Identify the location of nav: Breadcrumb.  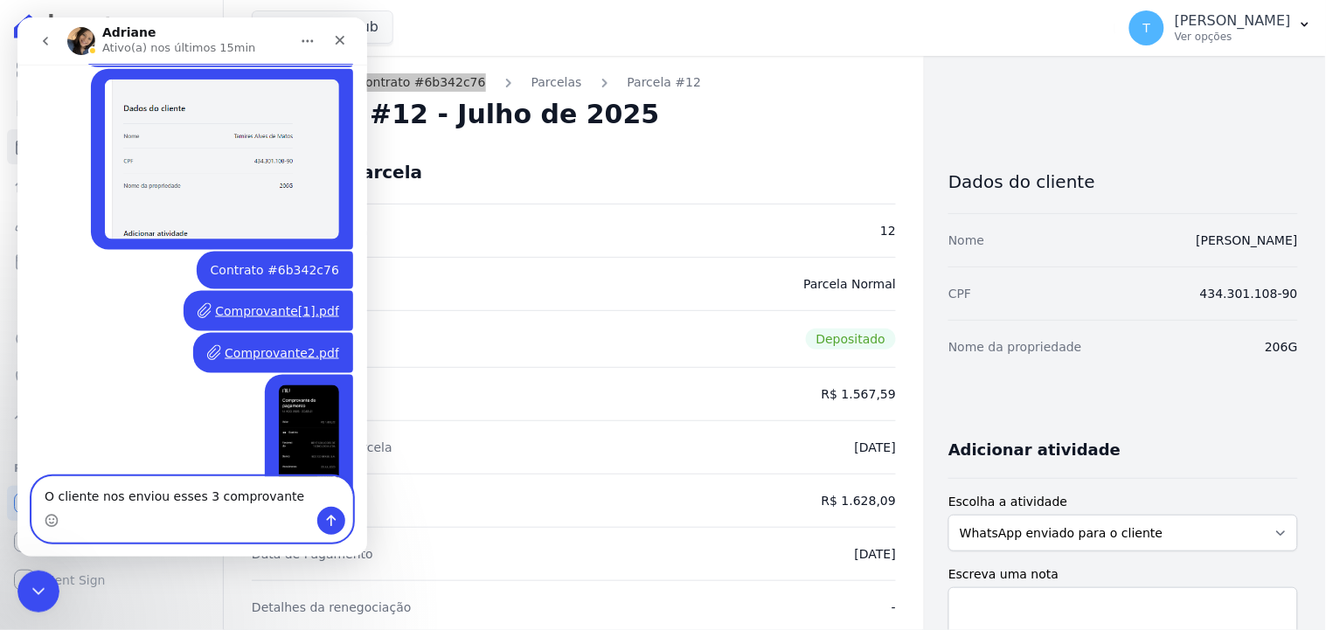
(573, 82).